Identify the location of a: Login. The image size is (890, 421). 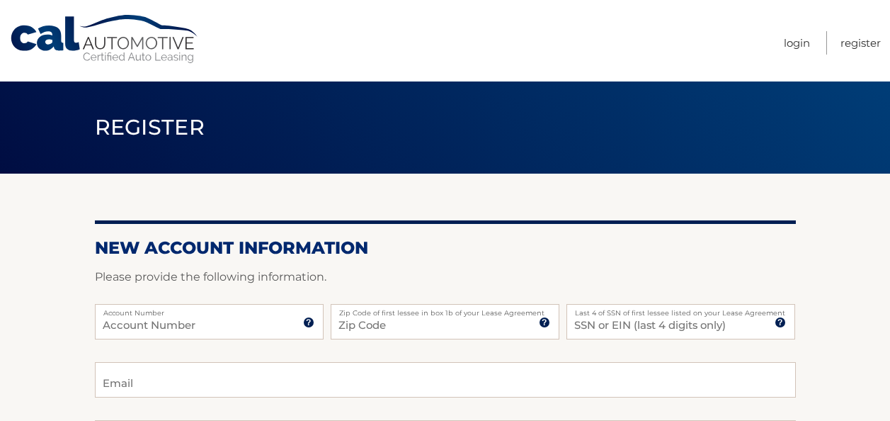
(797, 42).